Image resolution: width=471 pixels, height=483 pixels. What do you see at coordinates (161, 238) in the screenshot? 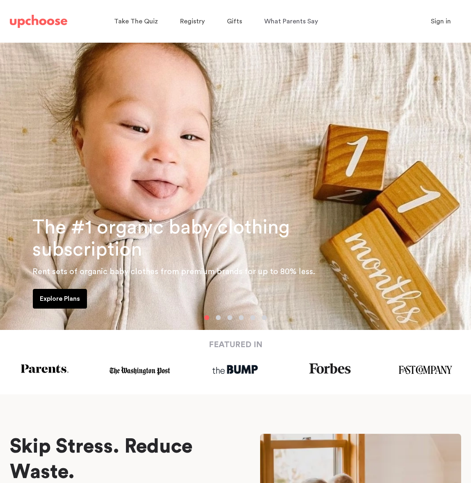
I see `span: The #1 organic baby clothing subscription` at bounding box center [161, 238].